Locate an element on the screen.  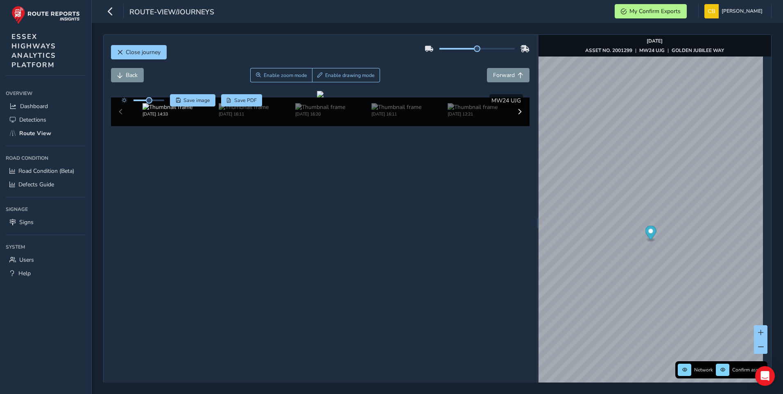
button: Draw is located at coordinates (346, 75).